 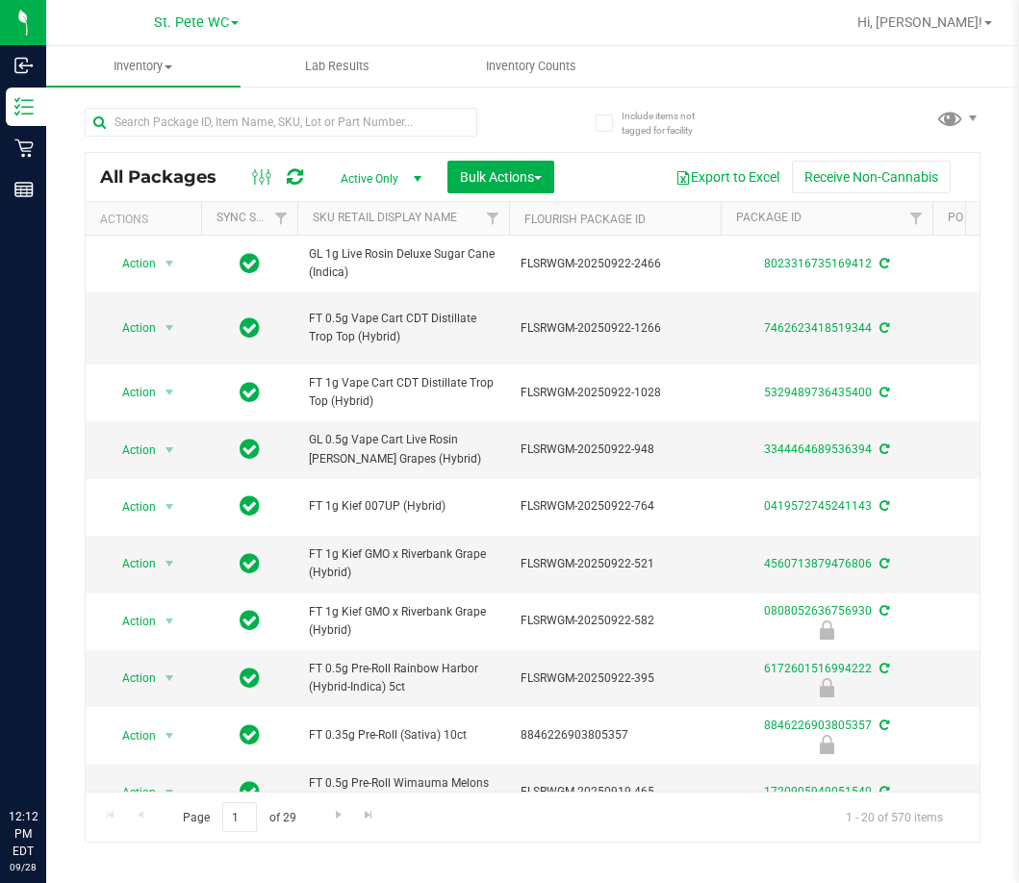 I want to click on div: Actions, so click(x=146, y=219).